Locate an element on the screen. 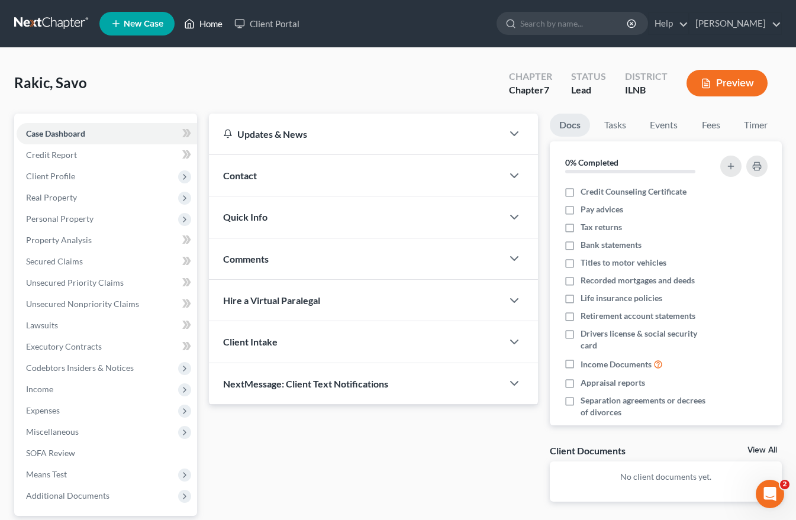 The width and height of the screenshot is (796, 520). span: Client Profile is located at coordinates (50, 176).